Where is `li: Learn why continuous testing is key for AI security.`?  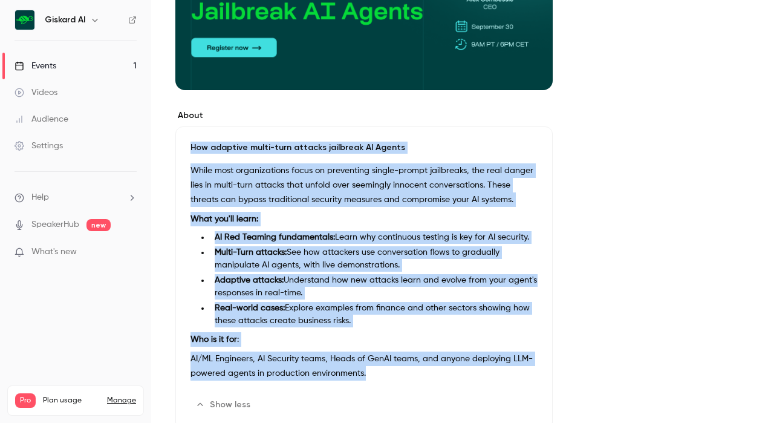 li: Learn why continuous testing is key for AI security. is located at coordinates (374, 237).